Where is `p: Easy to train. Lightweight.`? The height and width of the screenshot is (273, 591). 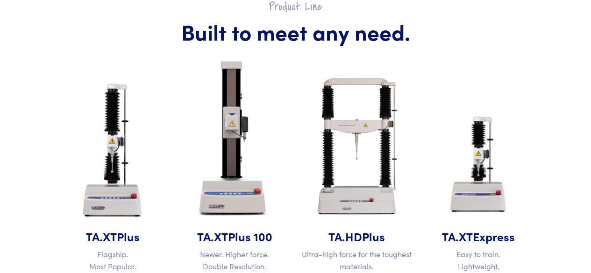 p: Easy to train. Lightweight. is located at coordinates (478, 260).